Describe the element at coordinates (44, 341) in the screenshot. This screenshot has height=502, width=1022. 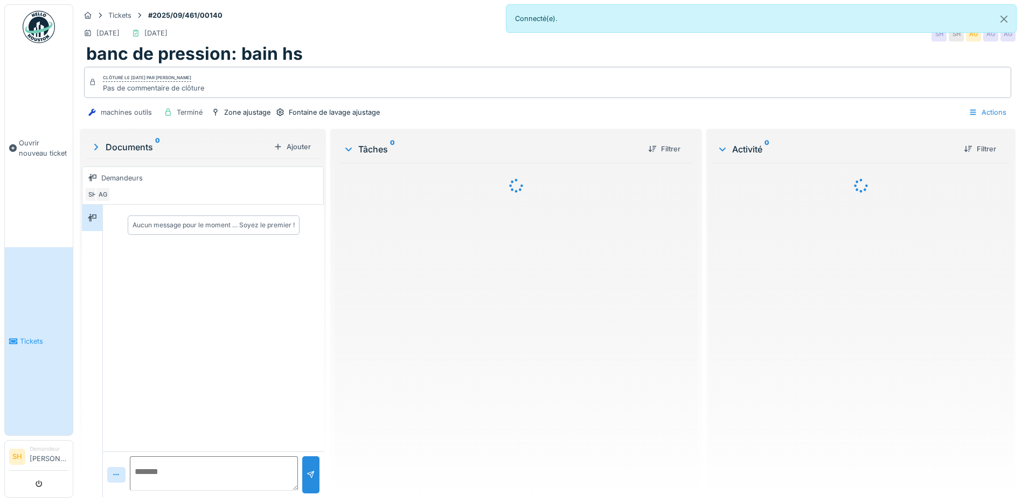
I see `span: Tickets` at that location.